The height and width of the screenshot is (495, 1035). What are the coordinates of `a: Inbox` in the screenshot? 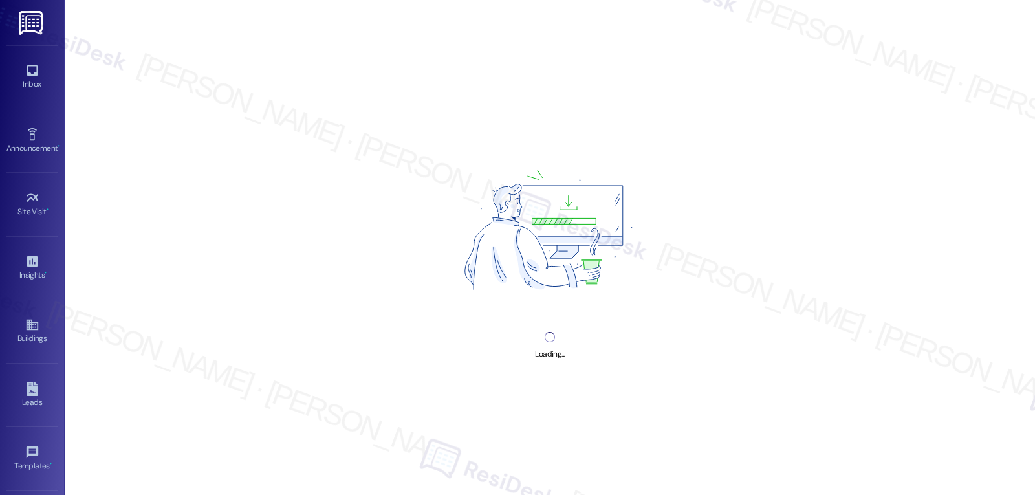 It's located at (32, 77).